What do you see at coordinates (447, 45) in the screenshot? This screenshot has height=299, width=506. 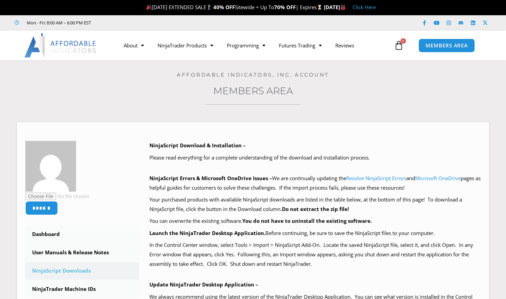 I see `span: MEMBERS AREA` at bounding box center [447, 45].